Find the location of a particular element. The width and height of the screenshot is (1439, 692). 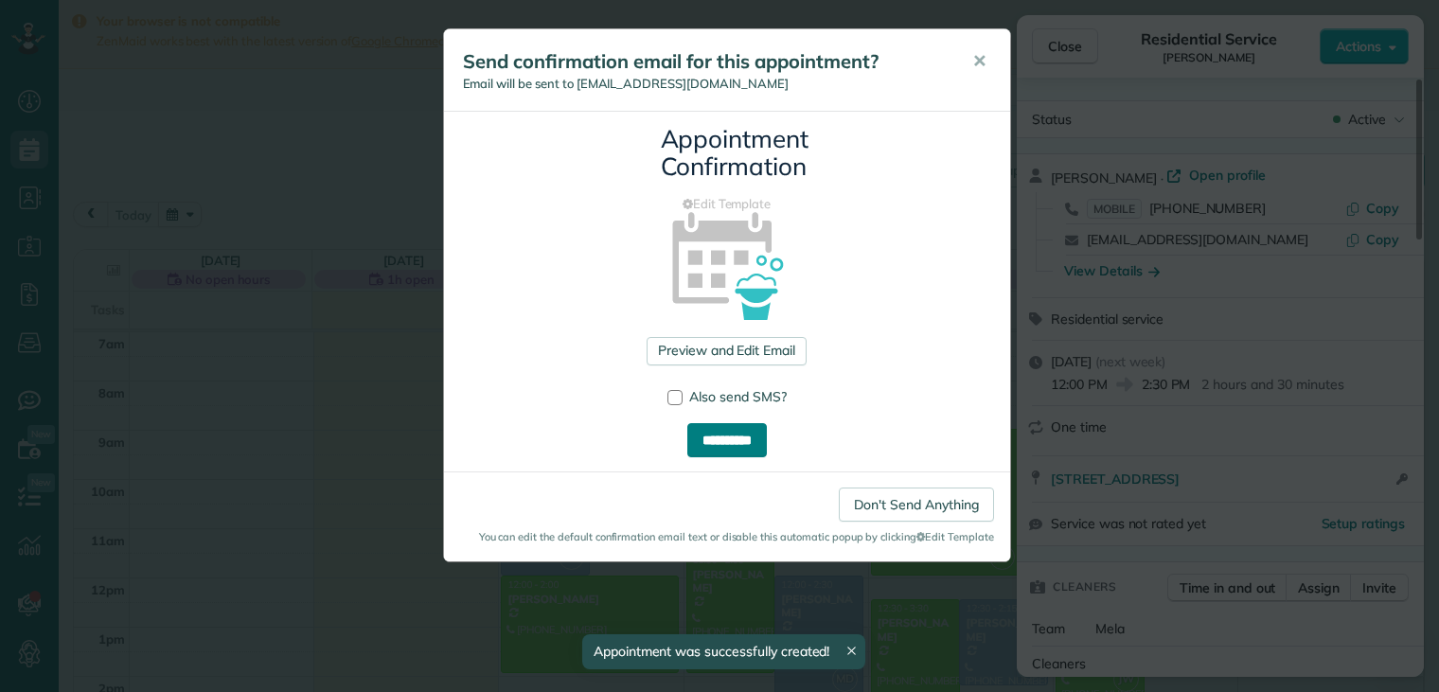

a: Don't Send Anything is located at coordinates (916, 505).